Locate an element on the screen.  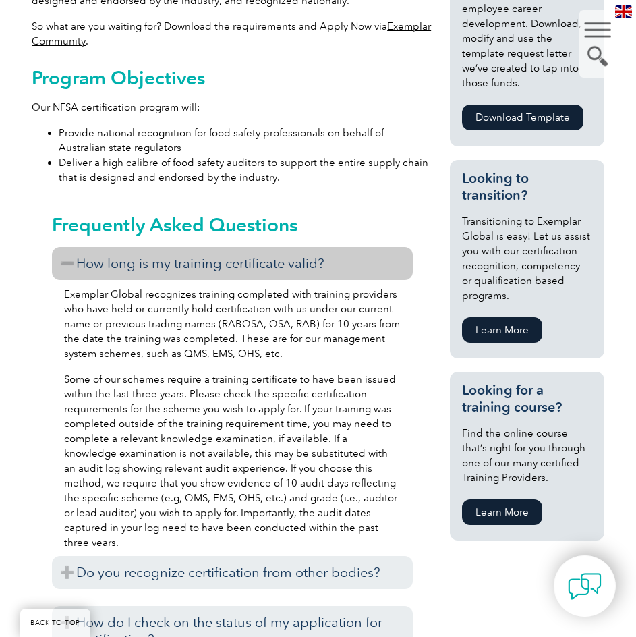
p: Our NFSA certification program will: is located at coordinates (232, 107).